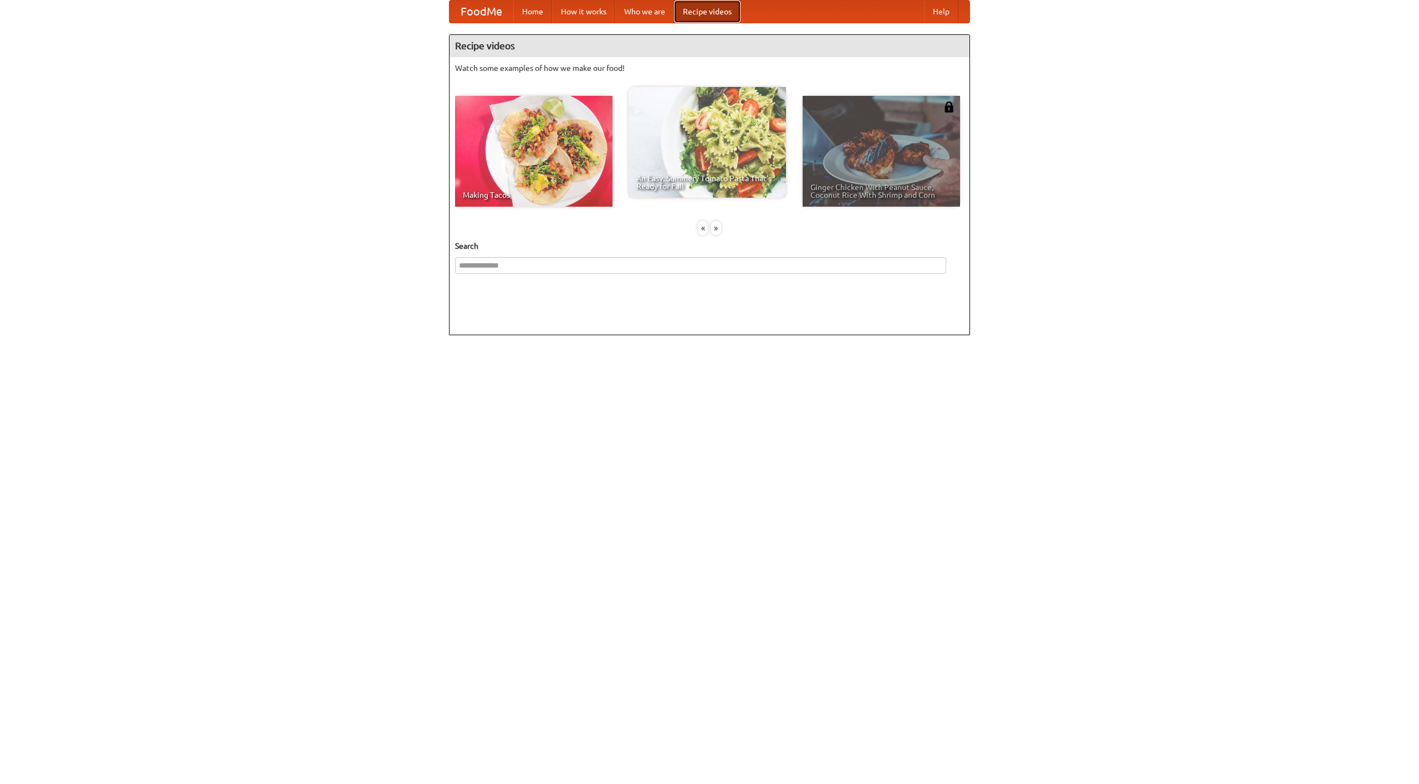 The width and height of the screenshot is (1419, 784). What do you see at coordinates (707, 142) in the screenshot?
I see `a: An Easy, Summery Tomato Pasta That's Ready for Fall` at bounding box center [707, 142].